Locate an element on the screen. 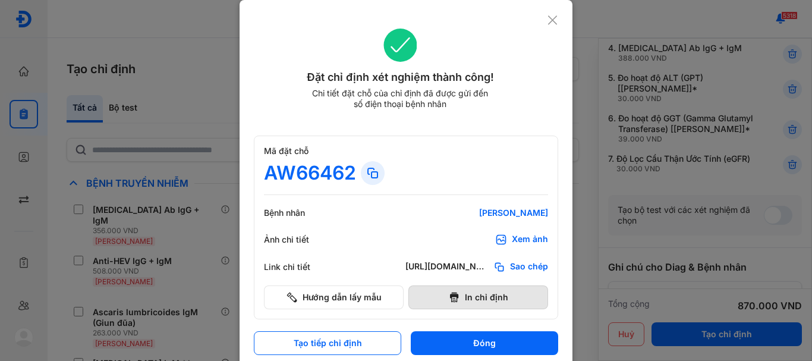  span: Sao chép is located at coordinates (529, 267).